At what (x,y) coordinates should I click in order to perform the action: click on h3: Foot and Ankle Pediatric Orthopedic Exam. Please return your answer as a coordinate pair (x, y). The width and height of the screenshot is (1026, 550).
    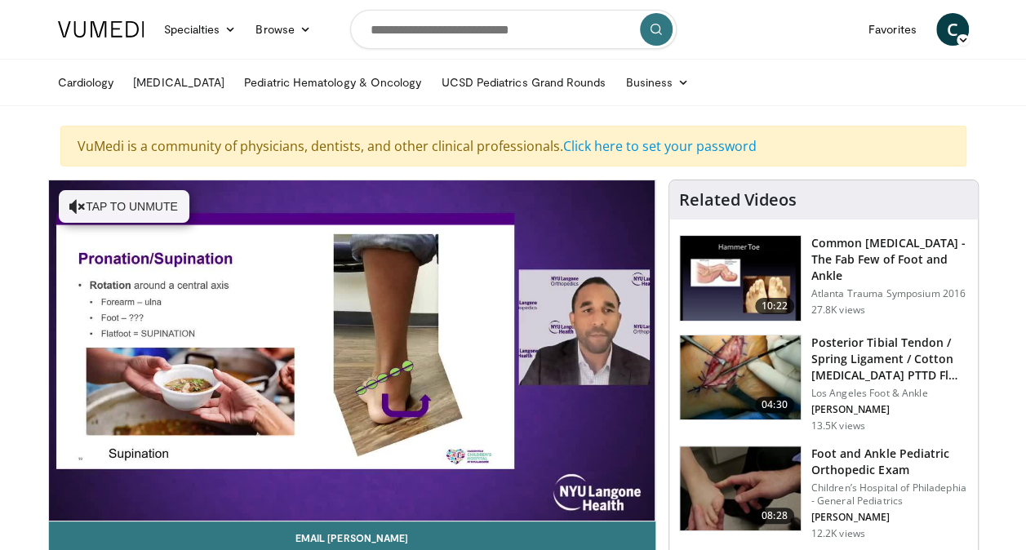
    Looking at the image, I should click on (890, 462).